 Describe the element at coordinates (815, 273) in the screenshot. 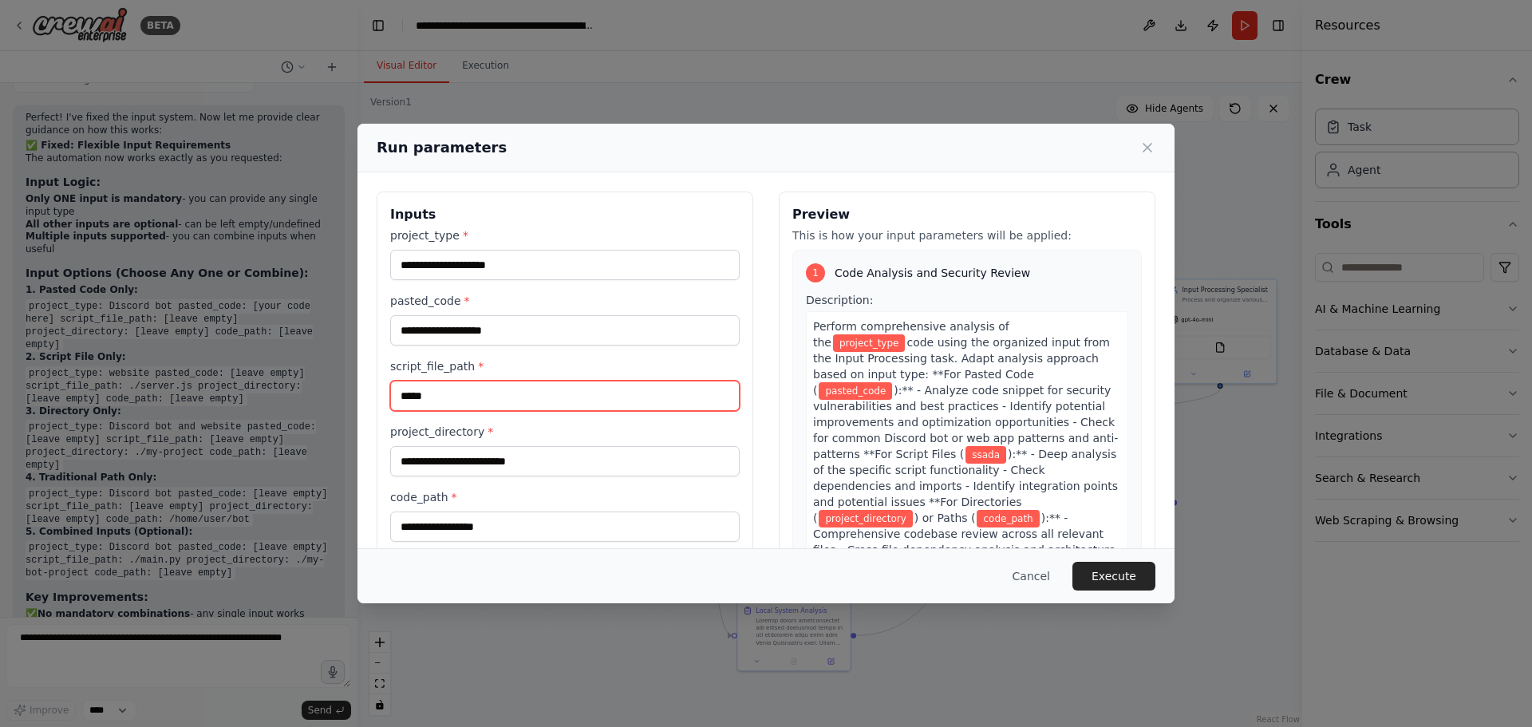

I see `div: 1` at that location.